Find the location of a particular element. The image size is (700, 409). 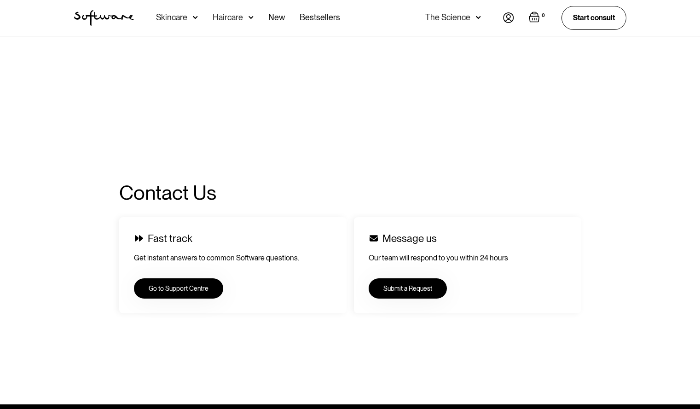

p: Get instant answers to common Software questions. is located at coordinates (233, 258).